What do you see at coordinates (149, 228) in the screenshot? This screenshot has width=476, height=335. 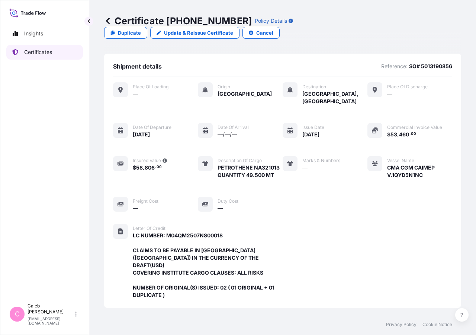 I see `span: Letter of Credit` at bounding box center [149, 228].